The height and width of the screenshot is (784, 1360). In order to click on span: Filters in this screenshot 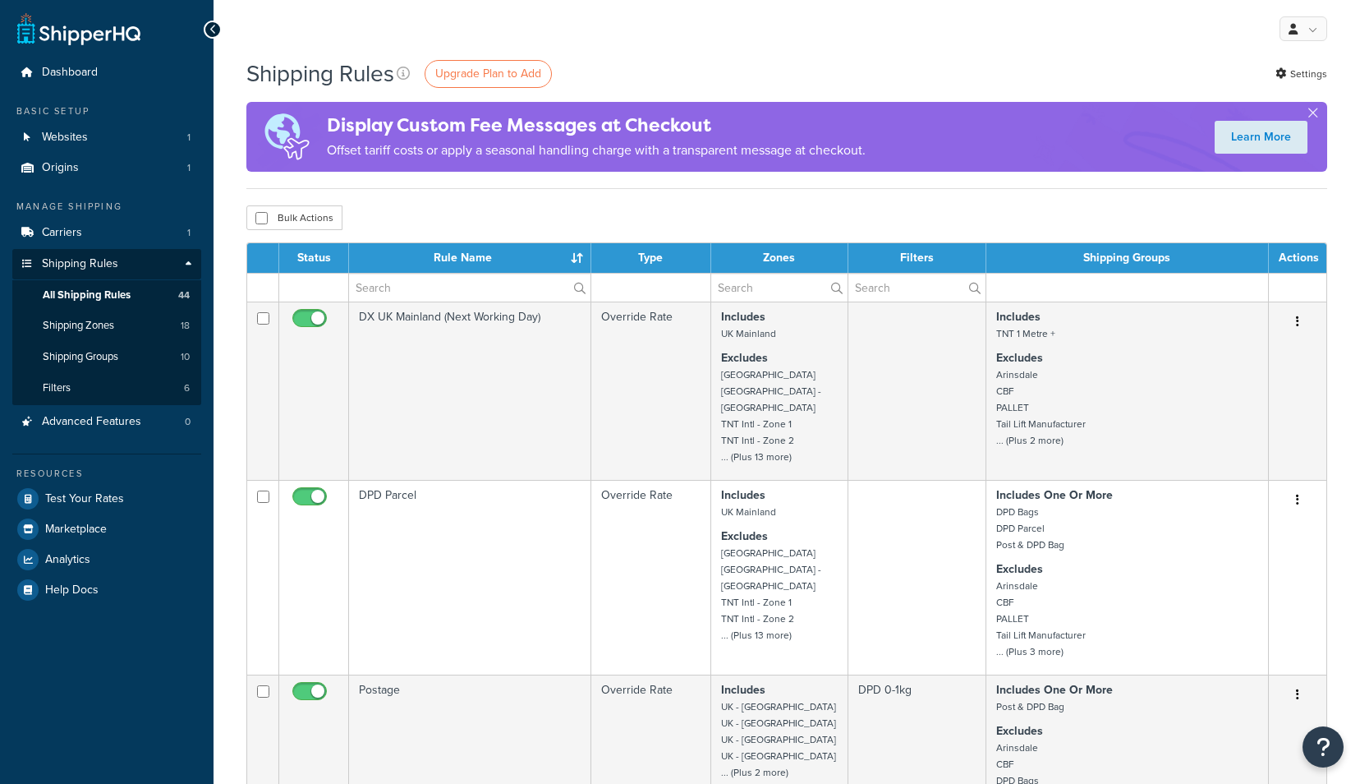, I will do `click(57, 388)`.